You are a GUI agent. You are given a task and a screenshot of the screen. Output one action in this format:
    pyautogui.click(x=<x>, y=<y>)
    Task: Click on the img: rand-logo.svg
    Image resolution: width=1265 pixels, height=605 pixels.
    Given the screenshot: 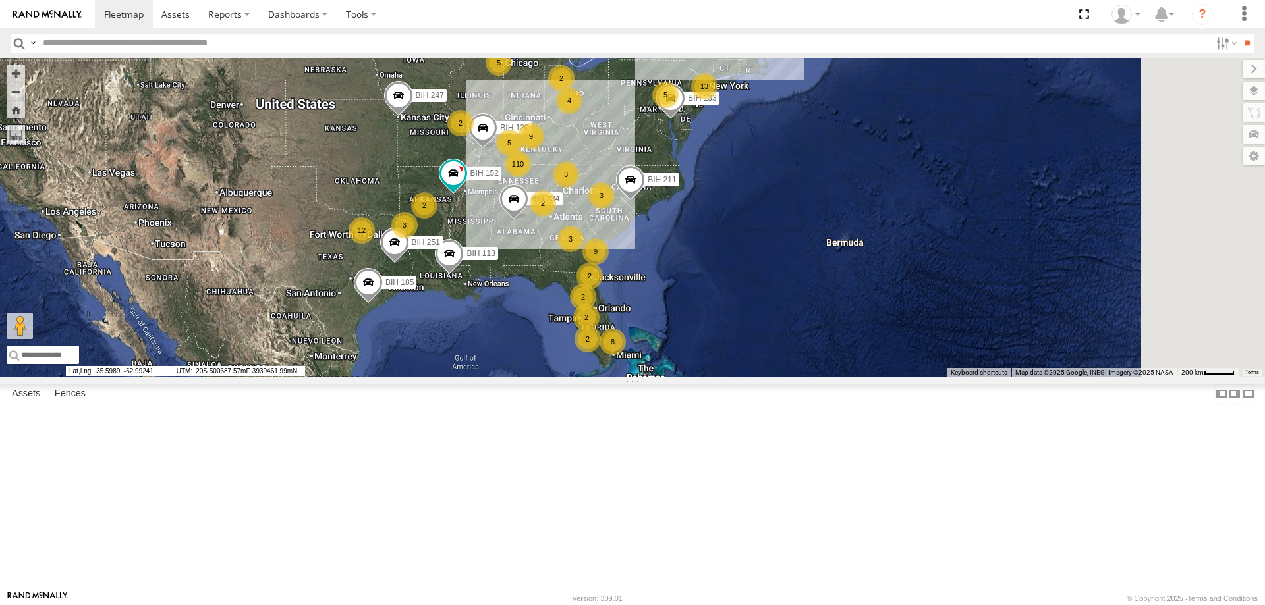 What is the action you would take?
    pyautogui.click(x=47, y=14)
    